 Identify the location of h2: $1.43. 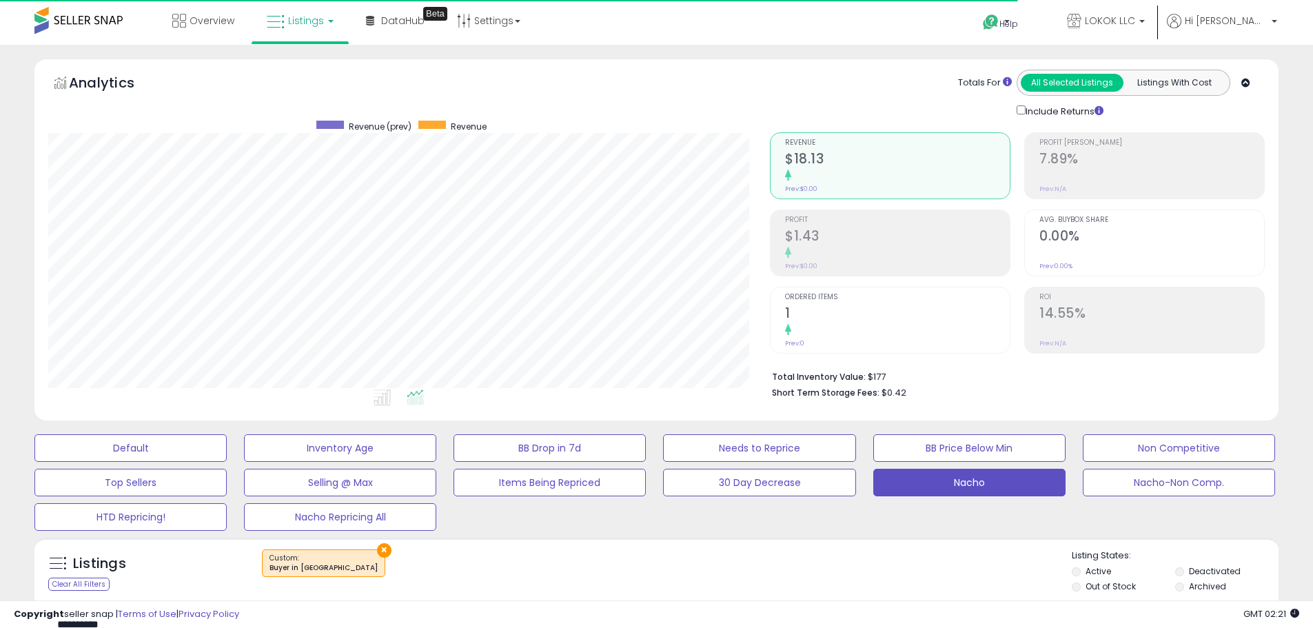
(897, 237).